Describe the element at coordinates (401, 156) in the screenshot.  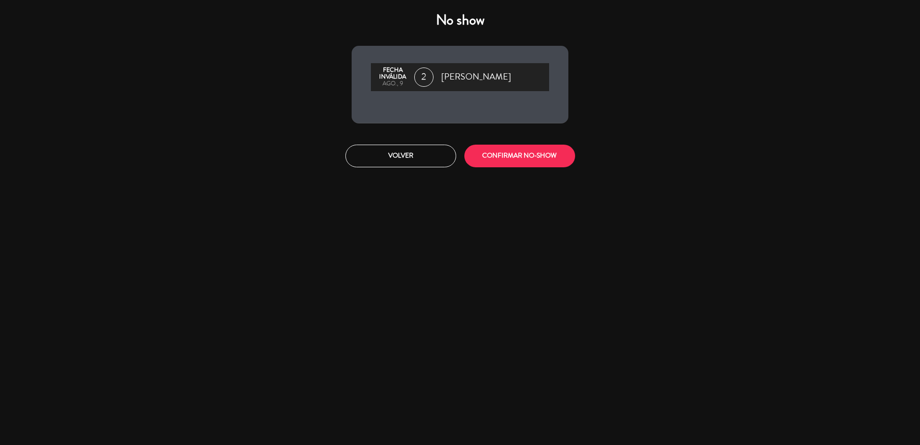
I see `button: Volver` at that location.